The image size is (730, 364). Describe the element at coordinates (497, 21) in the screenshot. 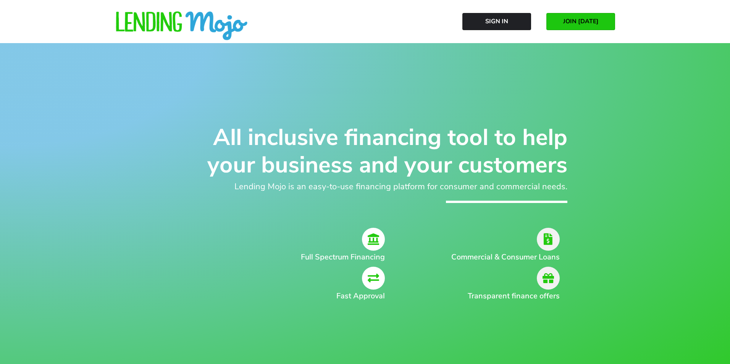

I see `span: Sign In` at that location.